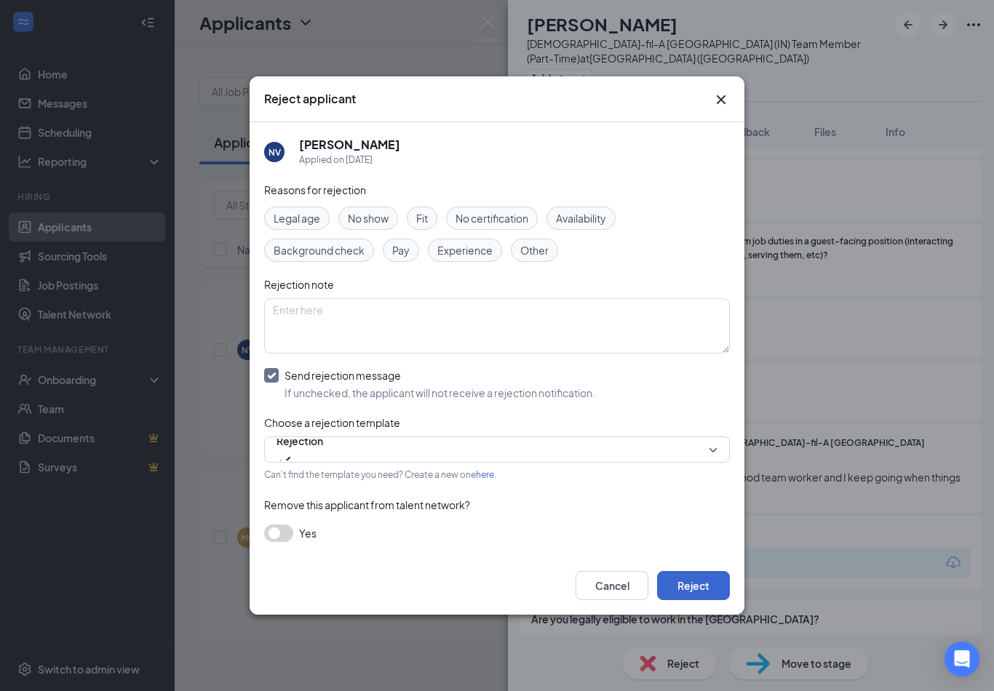  I want to click on button: Cancel, so click(612, 586).